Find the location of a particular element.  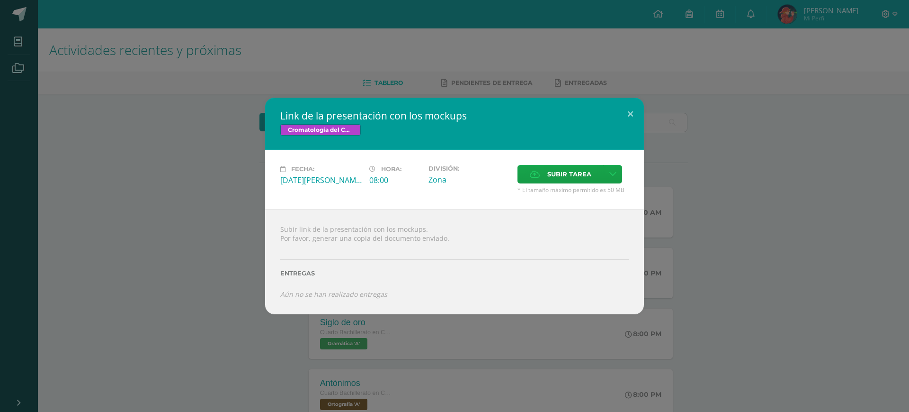

label: Entregas is located at coordinates (455, 273).